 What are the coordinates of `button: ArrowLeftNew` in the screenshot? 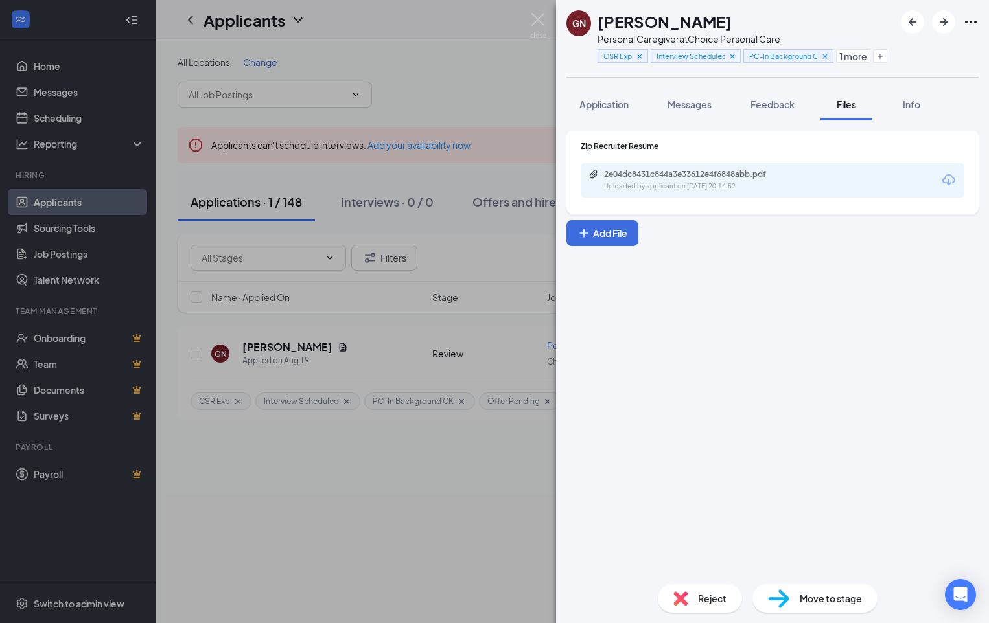 It's located at (912, 22).